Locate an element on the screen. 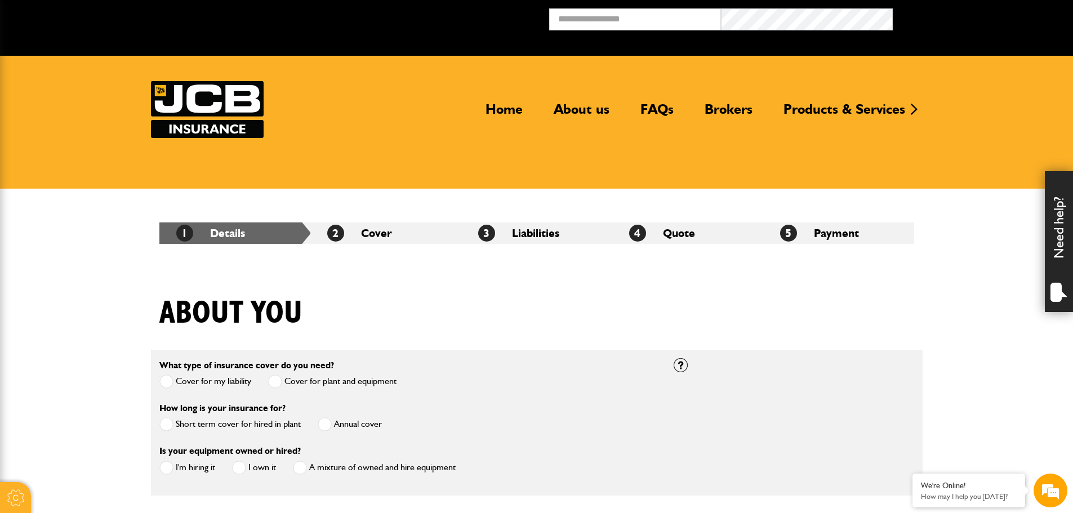 The height and width of the screenshot is (513, 1073). label: Annual cover is located at coordinates (350, 424).